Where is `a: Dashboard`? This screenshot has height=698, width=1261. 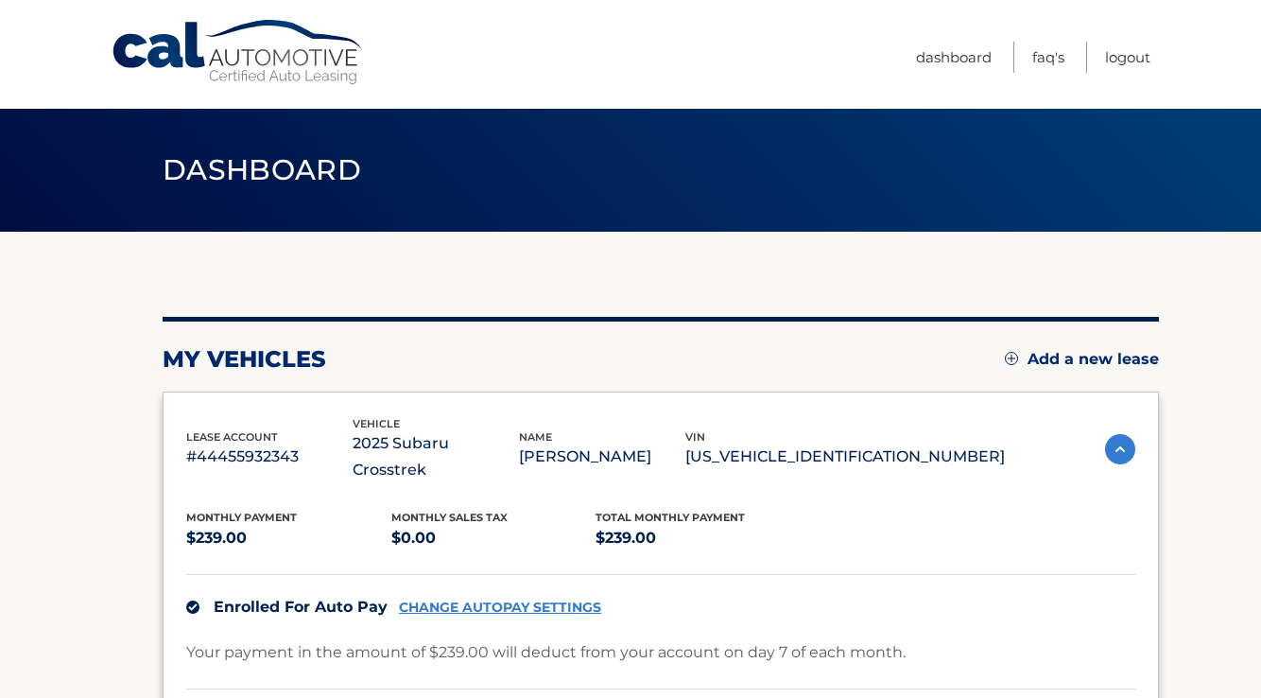
a: Dashboard is located at coordinates (954, 57).